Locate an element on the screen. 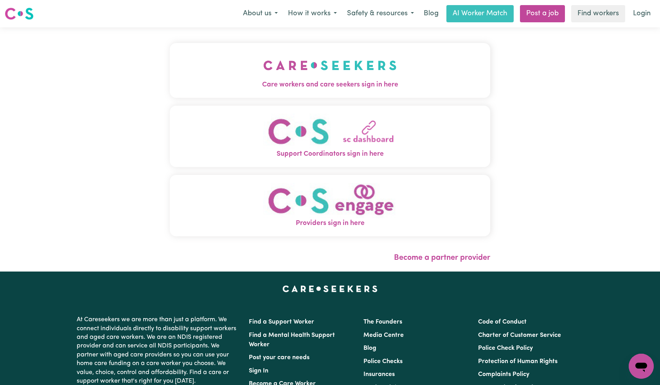  a: Protection of Human Rights is located at coordinates (518, 362).